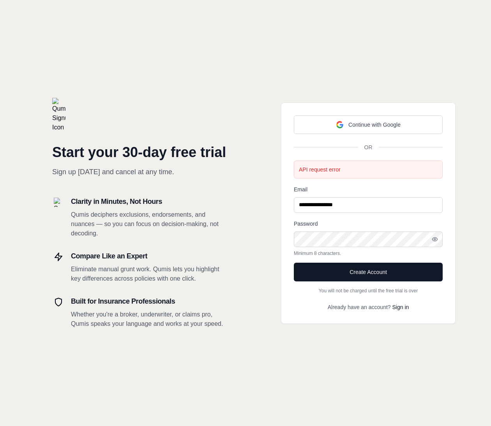 Image resolution: width=491 pixels, height=426 pixels. What do you see at coordinates (368, 125) in the screenshot?
I see `div: Continue with Google` at bounding box center [368, 125].